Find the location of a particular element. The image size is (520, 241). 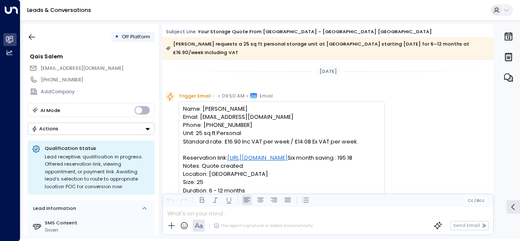

span: Subject Line: is located at coordinates (181, 31).